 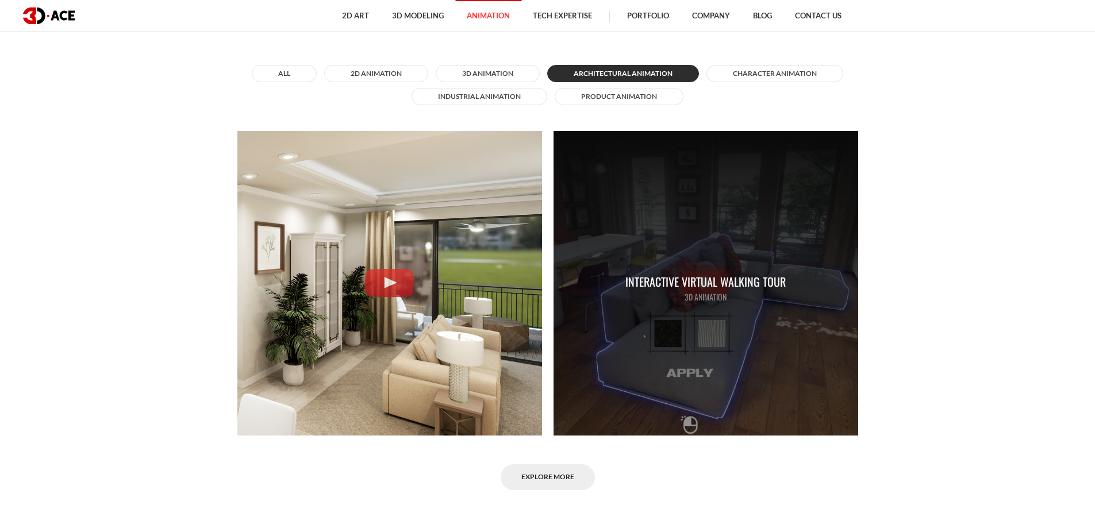 What do you see at coordinates (390, 283) in the screenshot?
I see `a: Real-time Interior Visualization Real-time Interior Visualization` at bounding box center [390, 283].